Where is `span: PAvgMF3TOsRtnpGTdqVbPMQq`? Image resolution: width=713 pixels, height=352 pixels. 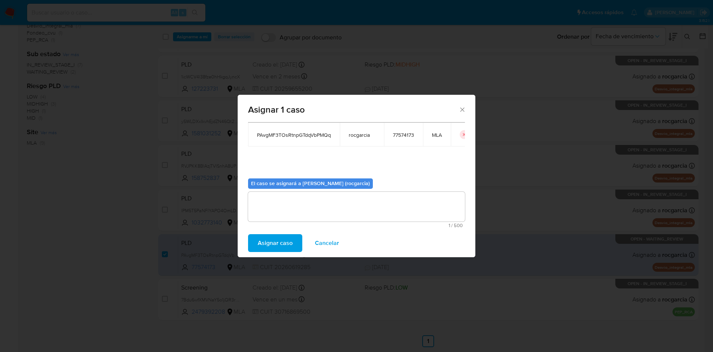
span: PAvgMF3TOsRtnpGTdqVbPMQq is located at coordinates (294, 135).